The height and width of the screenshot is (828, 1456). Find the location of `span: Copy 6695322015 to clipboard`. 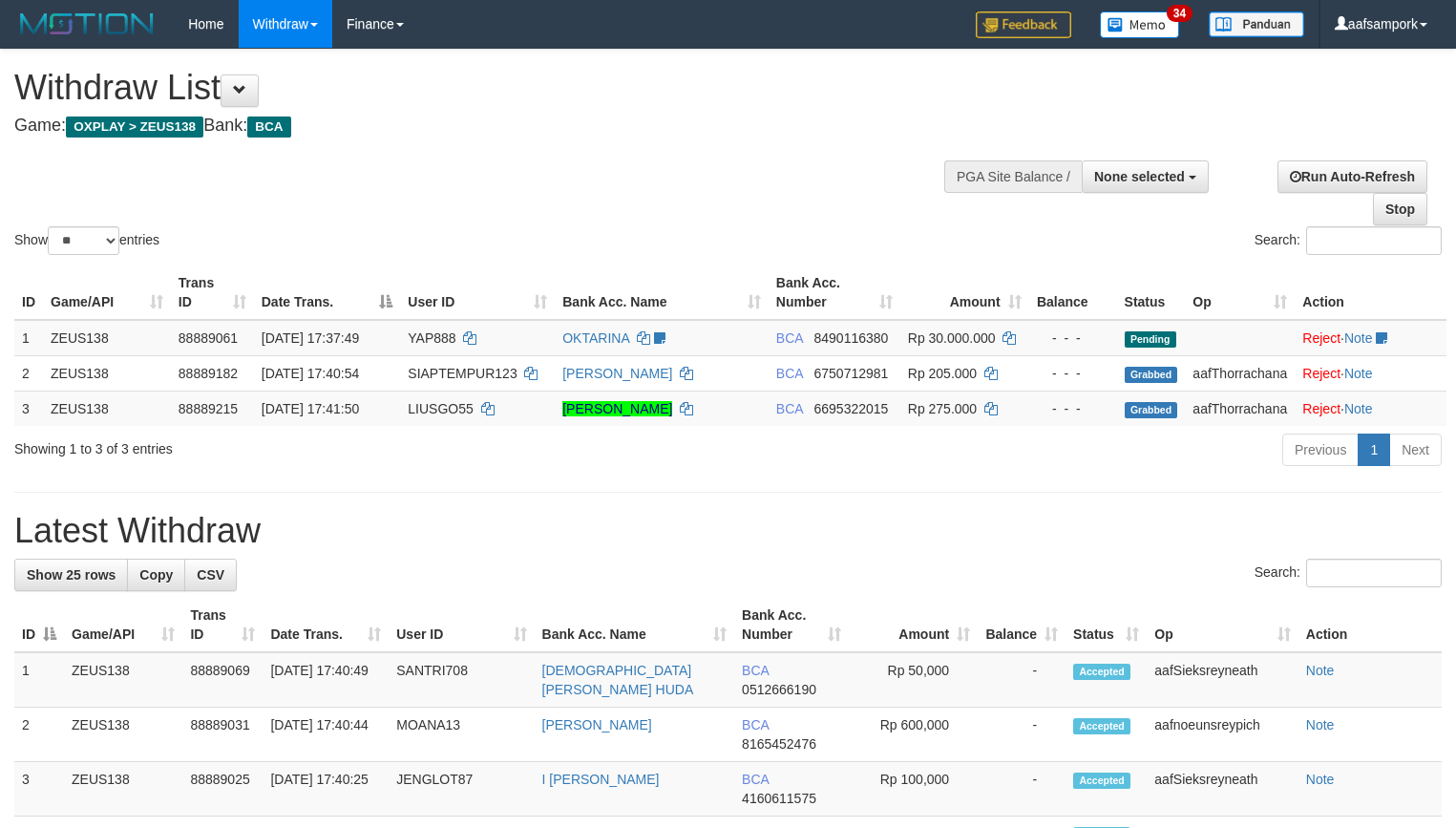

span: Copy 6695322015 to clipboard is located at coordinates (851, 409).